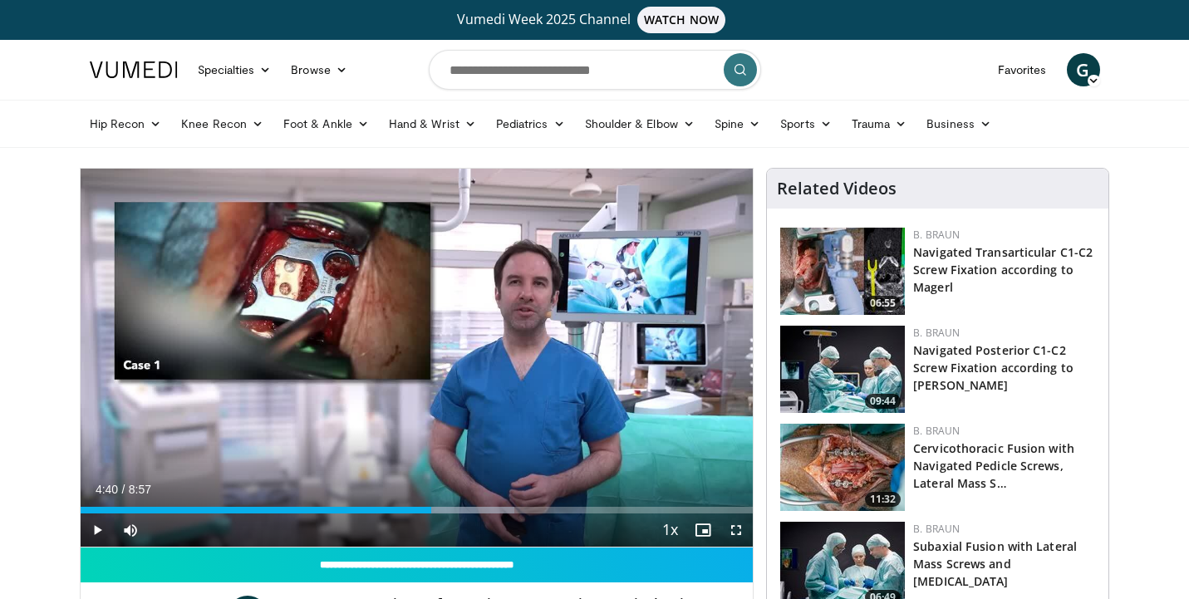 This screenshot has width=1189, height=599. I want to click on a: Vumedi Week 2025 ChannelWATCH NOW, so click(595, 20).